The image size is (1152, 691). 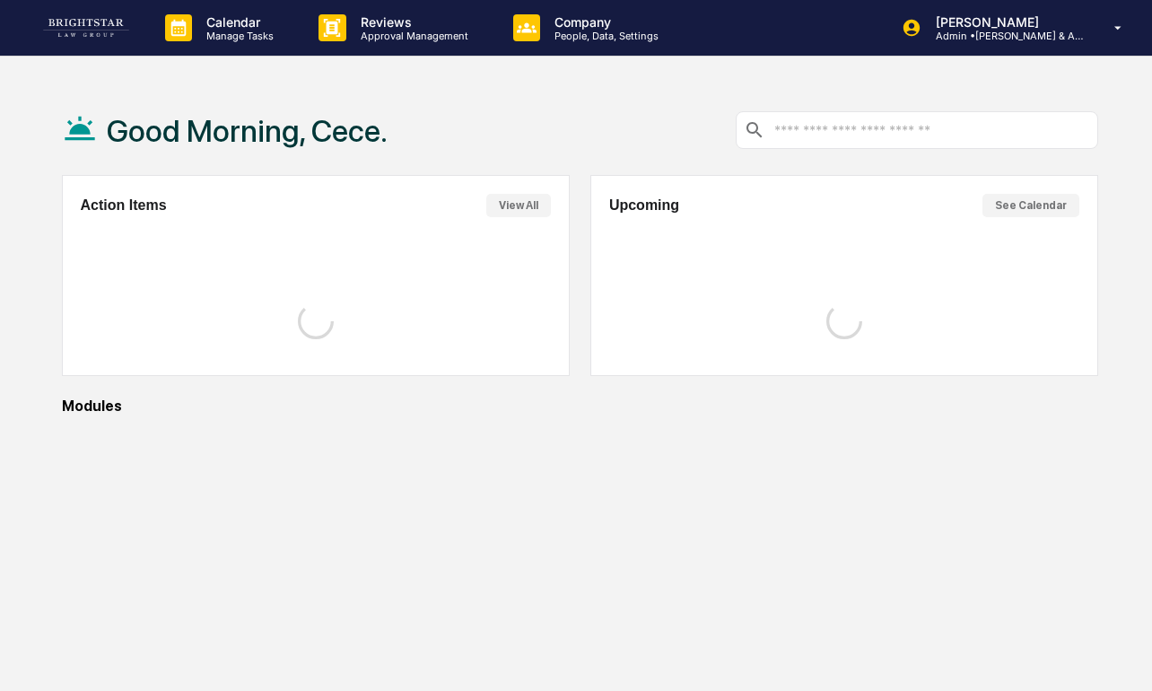 What do you see at coordinates (412, 36) in the screenshot?
I see `p: Approval Management` at bounding box center [412, 36].